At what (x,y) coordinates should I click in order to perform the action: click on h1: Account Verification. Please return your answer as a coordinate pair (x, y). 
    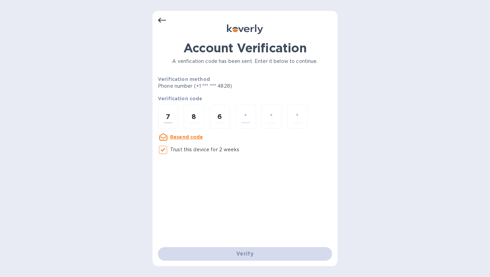
    Looking at the image, I should click on (245, 48).